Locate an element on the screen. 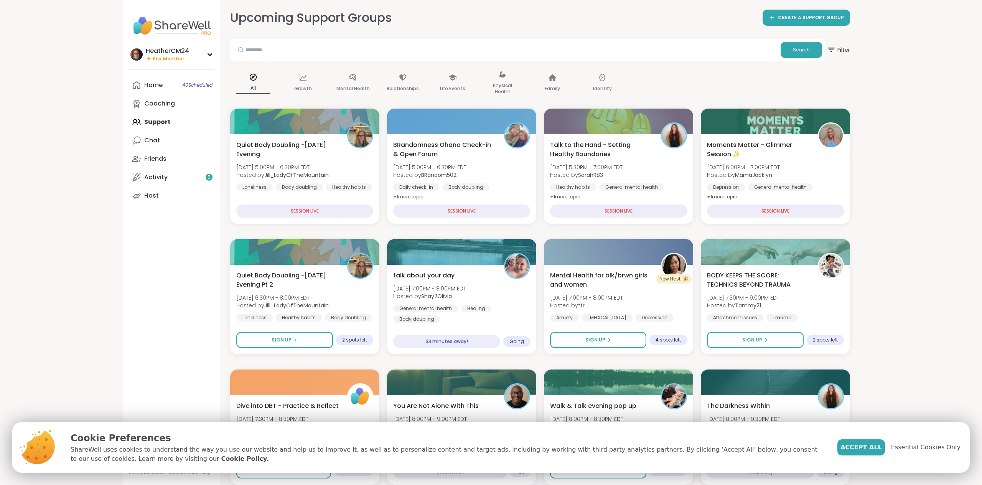 This screenshot has width=982, height=485. span: Dive into DBT - Practice & Reflect is located at coordinates (287, 406).